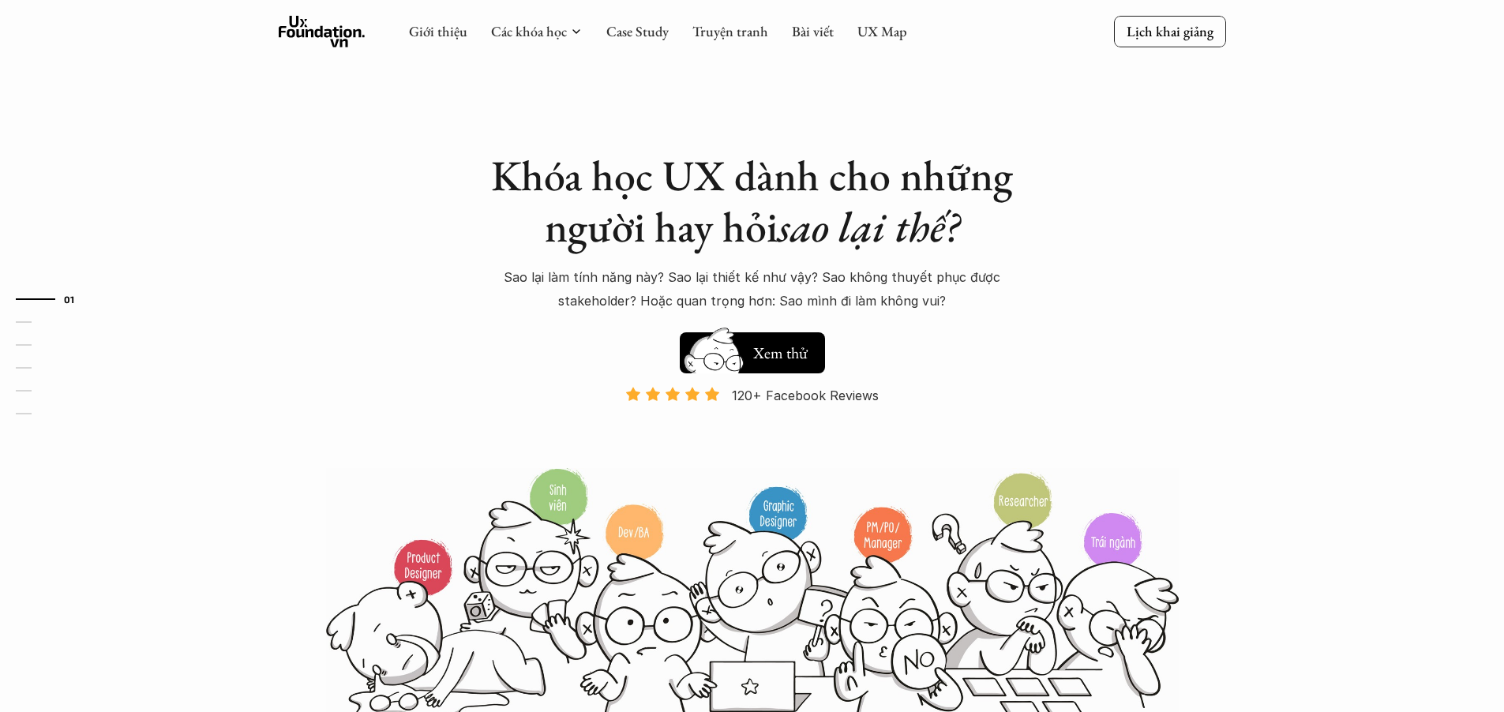 This screenshot has height=712, width=1504. Describe the element at coordinates (780, 353) in the screenshot. I see `h5: Xem thử` at that location.